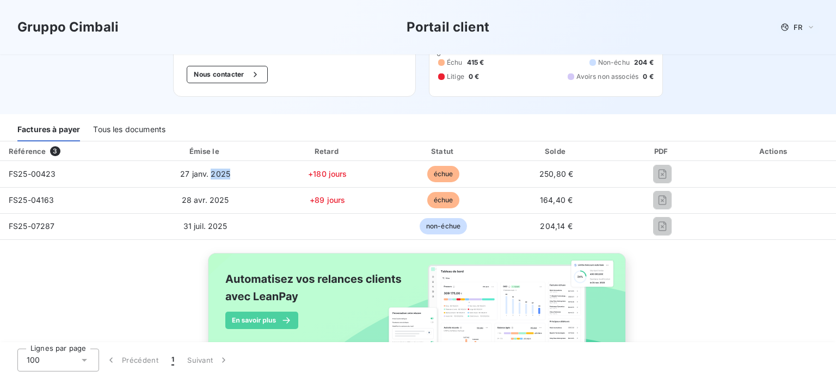 The height and width of the screenshot is (378, 836). Describe the element at coordinates (32, 200) in the screenshot. I see `span: FS25-04163` at that location.